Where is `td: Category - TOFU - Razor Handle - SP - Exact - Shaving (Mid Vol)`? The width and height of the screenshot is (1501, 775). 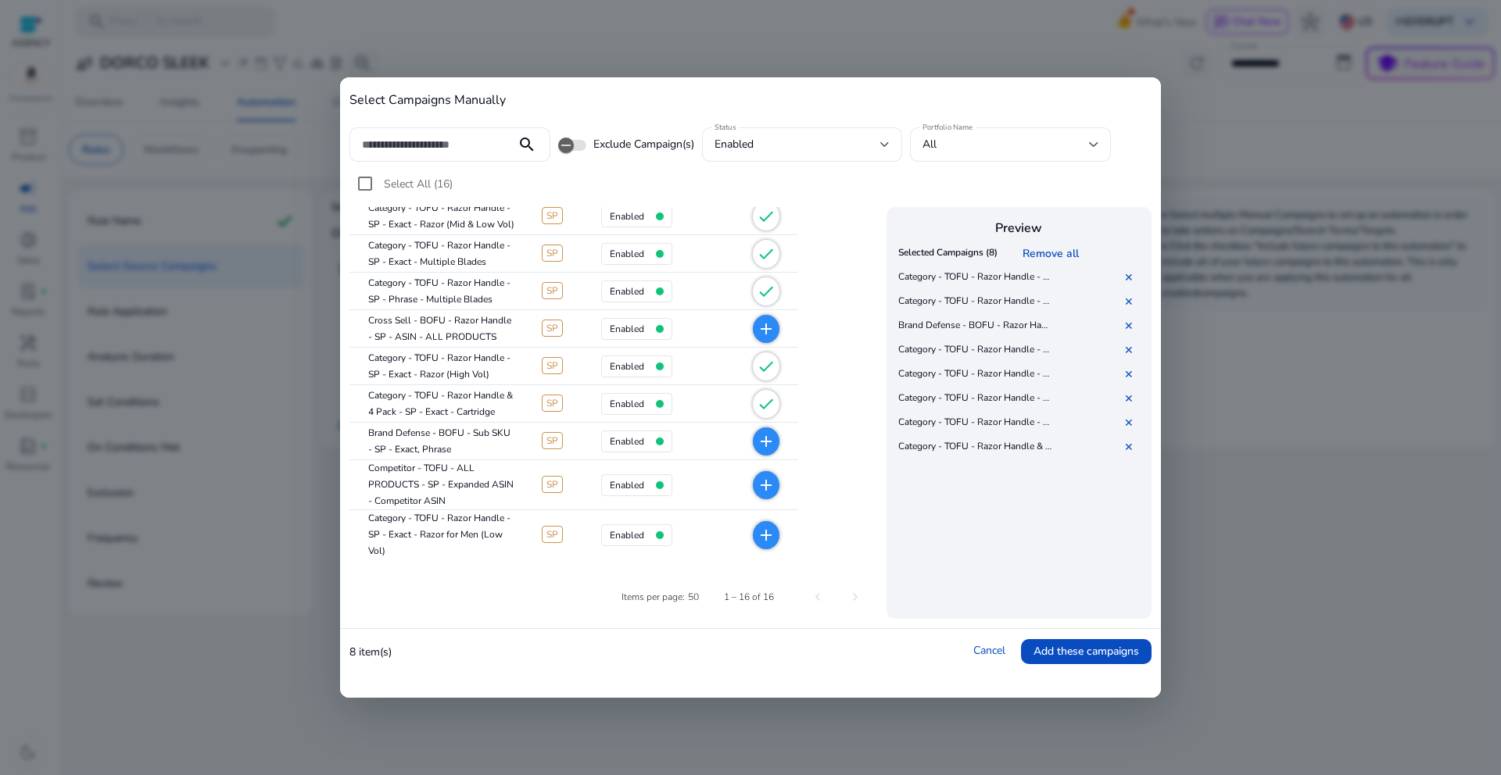 td: Category - TOFU - Razor Handle - SP - Exact - Shaving (Mid Vol) is located at coordinates (975, 302).